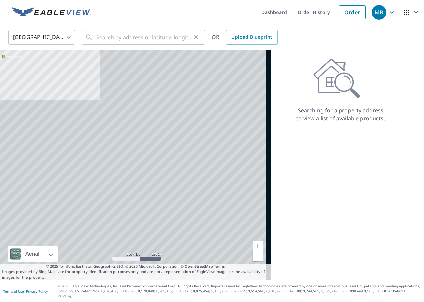  I want to click on div: MB, so click(379, 12).